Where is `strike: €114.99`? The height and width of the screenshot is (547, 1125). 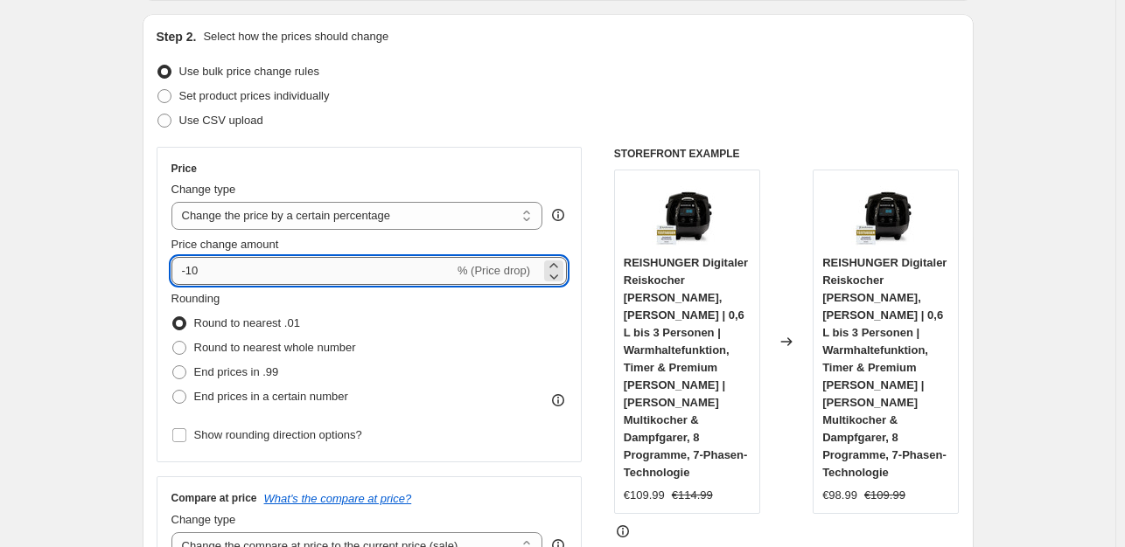
strike: €114.99 is located at coordinates (692, 496).